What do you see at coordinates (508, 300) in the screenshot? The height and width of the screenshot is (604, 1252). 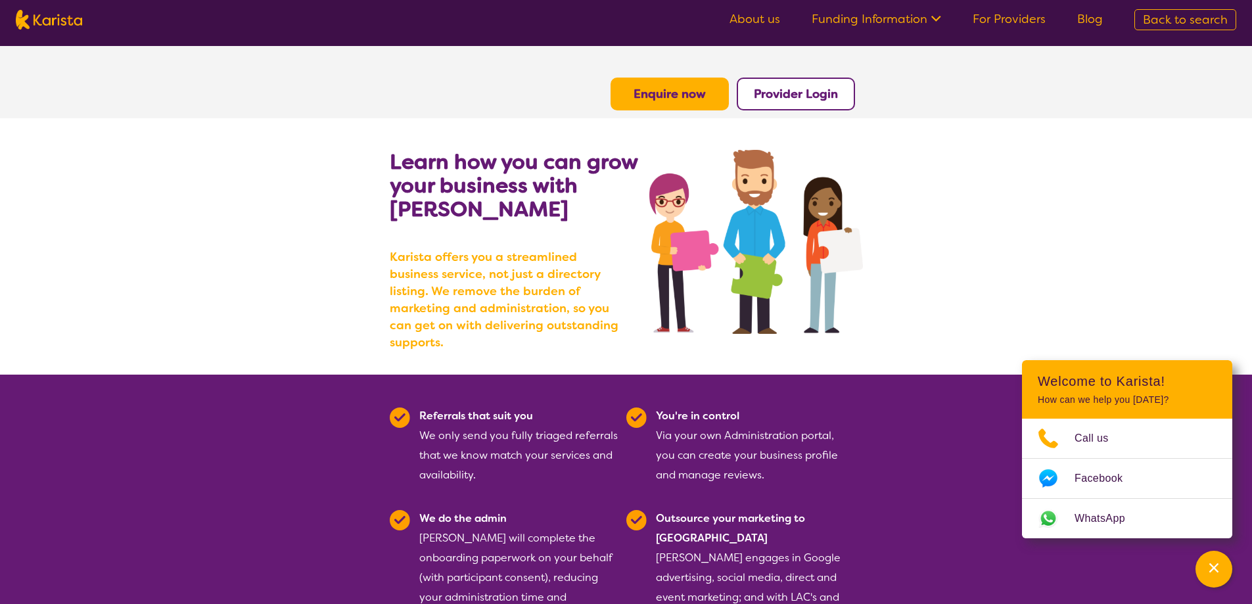 I see `b: Karista offers you a streamlined business service, not just a directory listing. We remove the bu...` at bounding box center [508, 300].